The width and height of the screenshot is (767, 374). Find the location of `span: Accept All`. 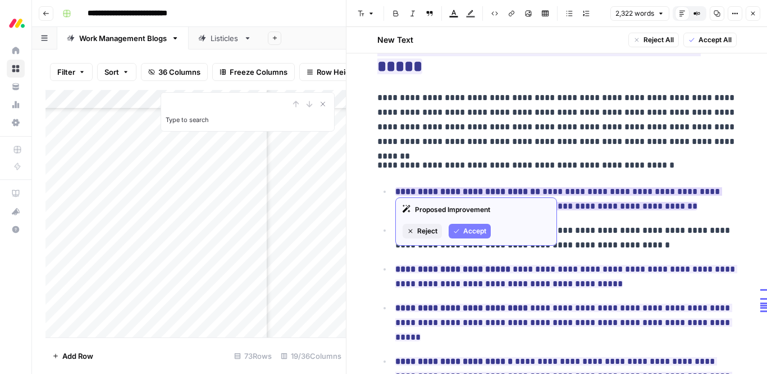

span: Accept All is located at coordinates (715, 40).